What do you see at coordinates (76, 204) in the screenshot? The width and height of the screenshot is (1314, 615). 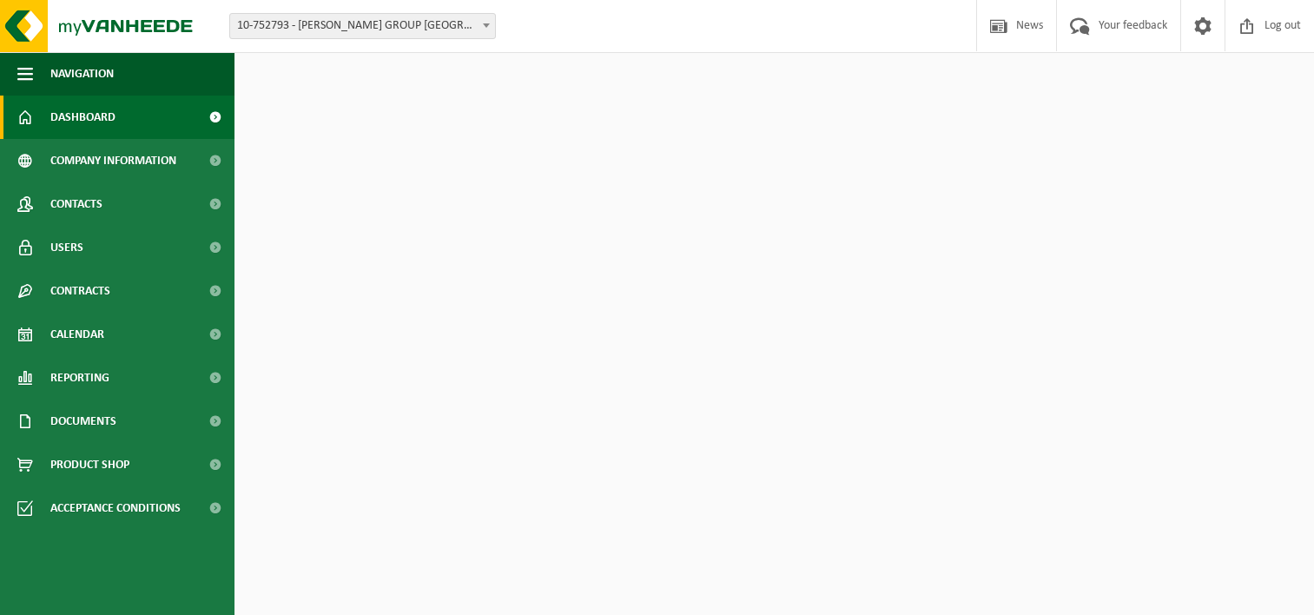 I see `span: Contacts` at bounding box center [76, 204].